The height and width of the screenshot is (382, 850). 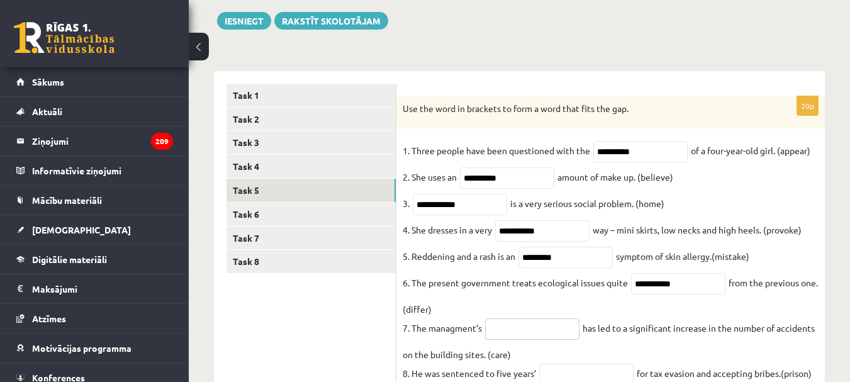 What do you see at coordinates (94, 348) in the screenshot?
I see `a: Motivācijas programma` at bounding box center [94, 348].